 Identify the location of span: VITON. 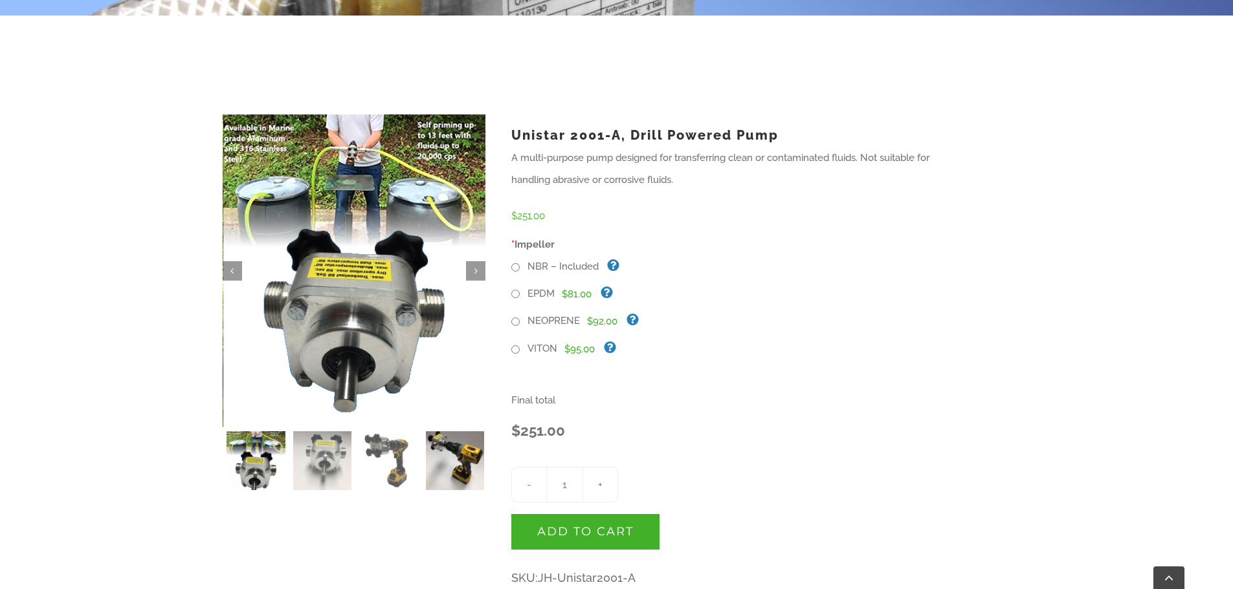
(540, 349).